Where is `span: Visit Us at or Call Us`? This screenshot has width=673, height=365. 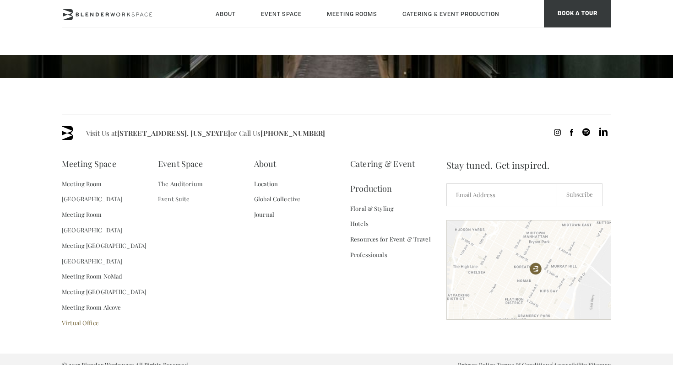 span: Visit Us at or Call Us is located at coordinates (205, 133).